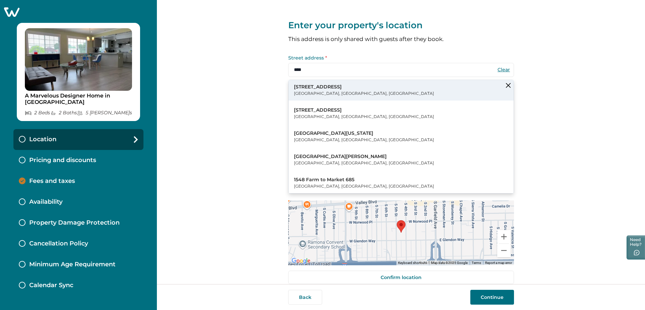 This screenshot has width=645, height=310. Describe the element at coordinates (43, 139) in the screenshot. I see `p: Location` at that location.